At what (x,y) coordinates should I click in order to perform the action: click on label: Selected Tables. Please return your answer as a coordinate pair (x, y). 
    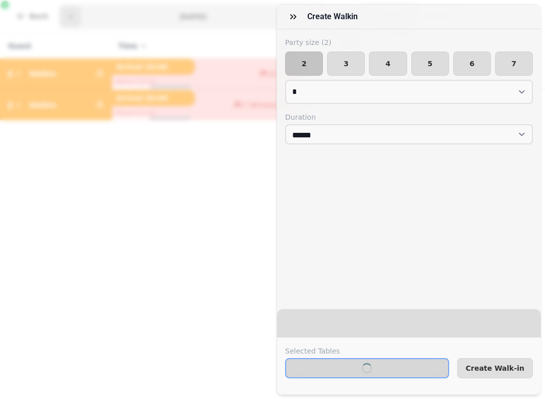
    Looking at the image, I should click on (367, 351).